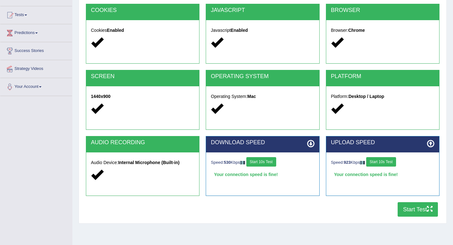 The height and width of the screenshot is (245, 453). I want to click on a: Predictions, so click(36, 32).